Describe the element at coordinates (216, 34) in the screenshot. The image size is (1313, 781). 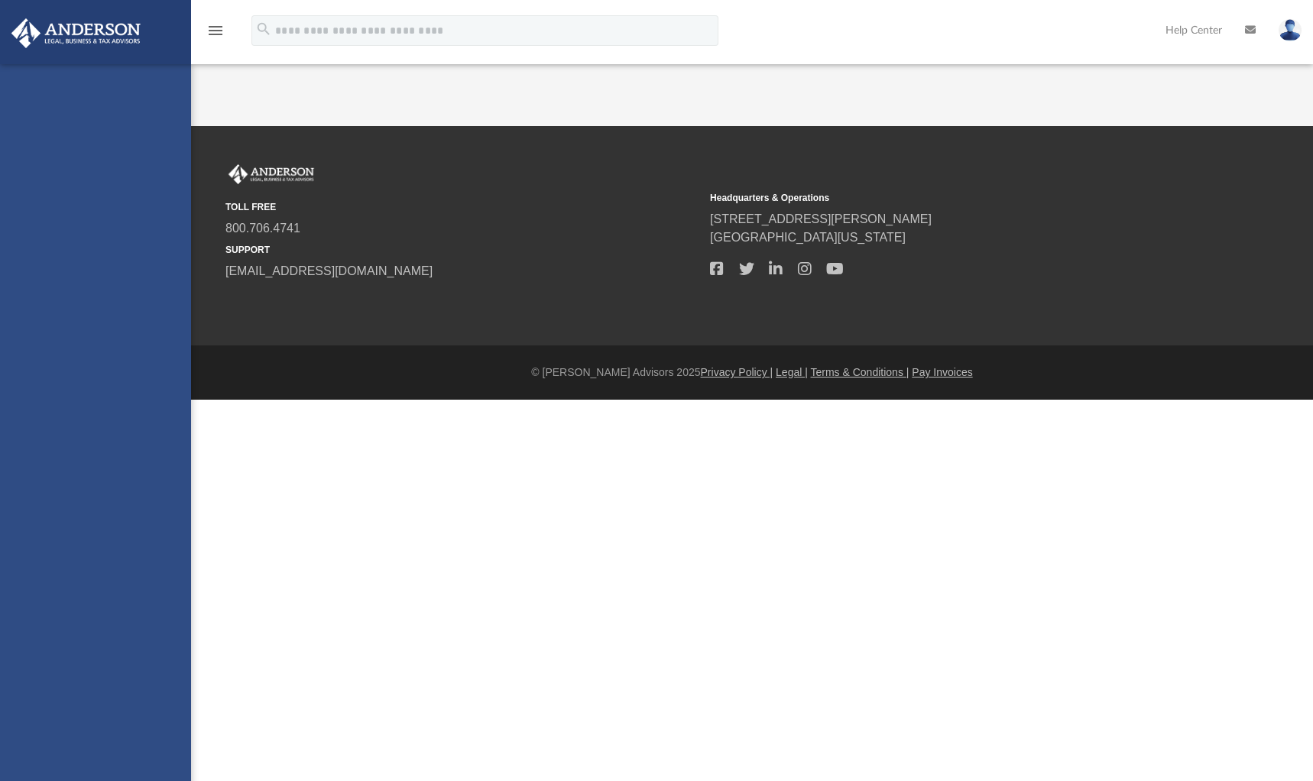
I see `a: menu` at that location.